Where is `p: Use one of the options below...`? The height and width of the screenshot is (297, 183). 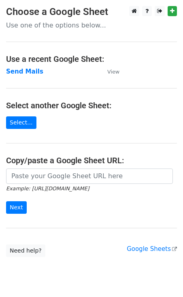 p: Use one of the options below... is located at coordinates (91, 25).